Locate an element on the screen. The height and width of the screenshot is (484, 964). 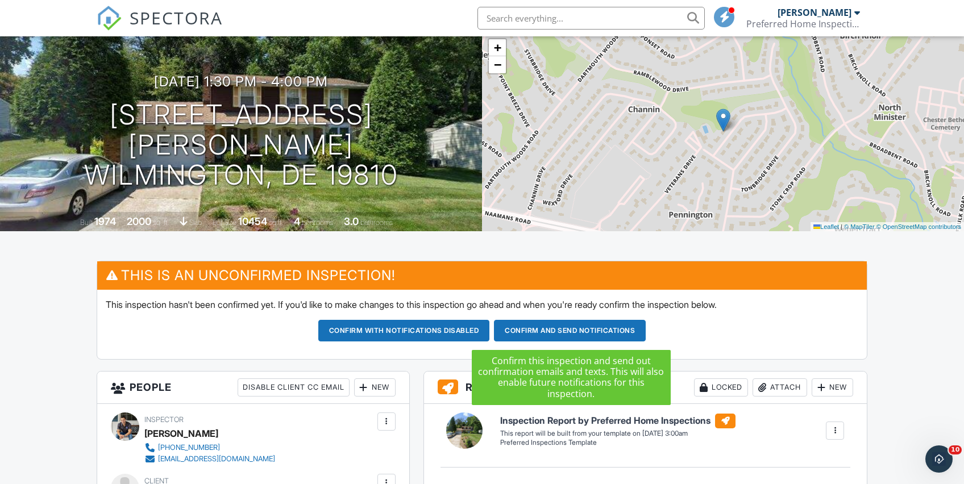
button: Confirm with notifications disabled is located at coordinates (404, 331).